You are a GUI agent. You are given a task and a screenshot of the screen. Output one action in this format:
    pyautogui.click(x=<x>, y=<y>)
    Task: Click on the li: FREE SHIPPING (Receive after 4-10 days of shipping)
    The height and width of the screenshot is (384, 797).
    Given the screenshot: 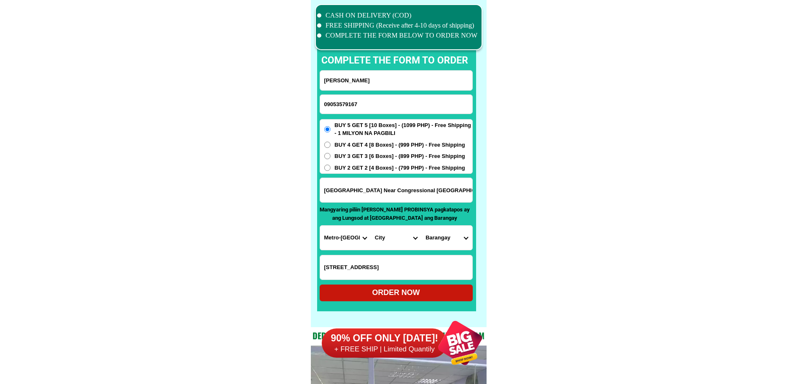 What is the action you would take?
    pyautogui.click(x=397, y=26)
    